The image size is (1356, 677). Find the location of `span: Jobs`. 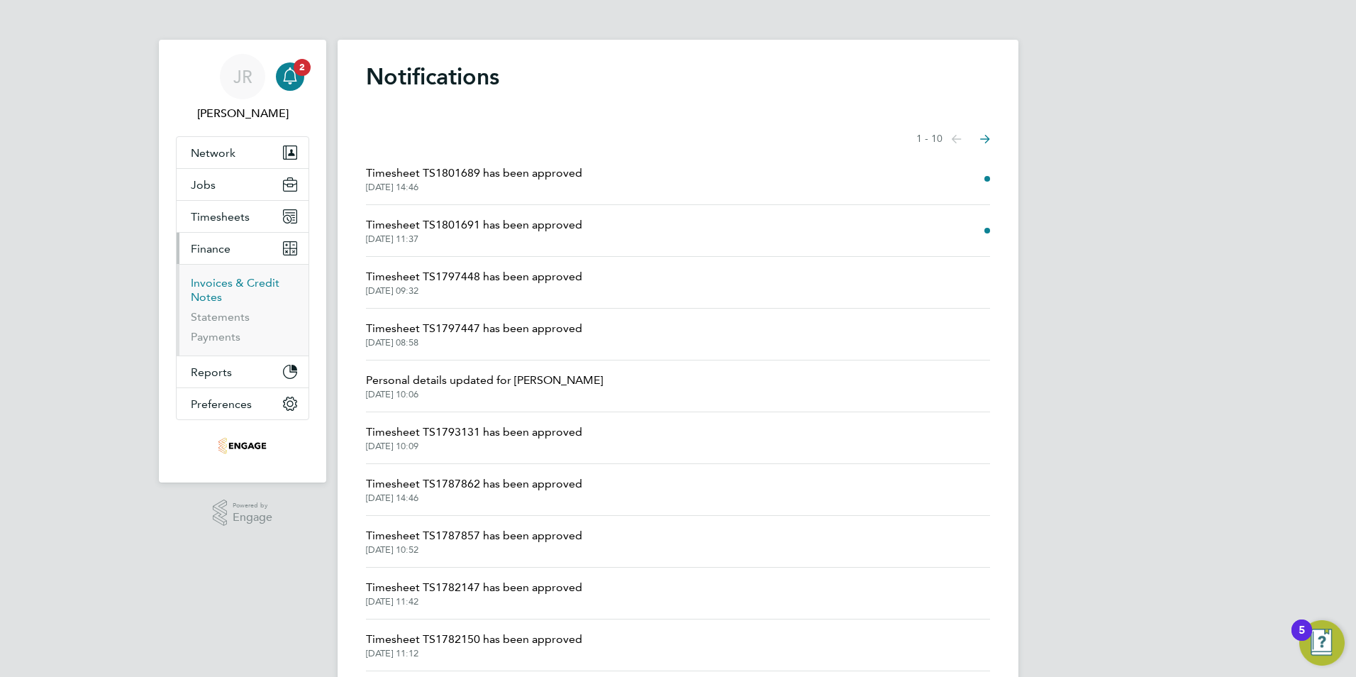

span: Jobs is located at coordinates (203, 184).